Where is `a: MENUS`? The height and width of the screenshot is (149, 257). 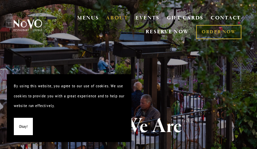 a: MENUS is located at coordinates (88, 18).